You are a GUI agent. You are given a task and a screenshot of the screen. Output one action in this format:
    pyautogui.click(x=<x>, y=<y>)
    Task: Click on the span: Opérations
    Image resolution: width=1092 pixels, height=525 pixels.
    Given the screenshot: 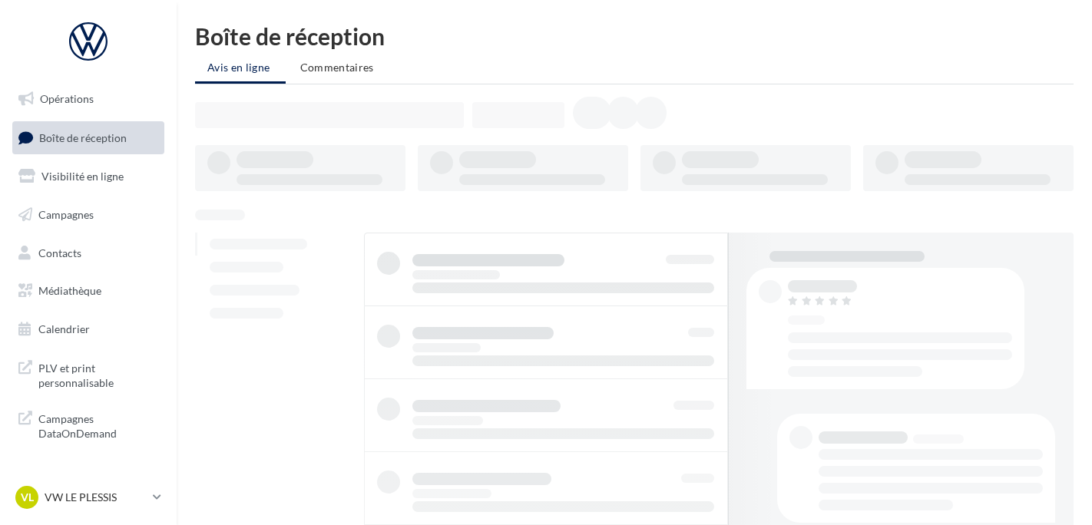 What is the action you would take?
    pyautogui.click(x=67, y=98)
    